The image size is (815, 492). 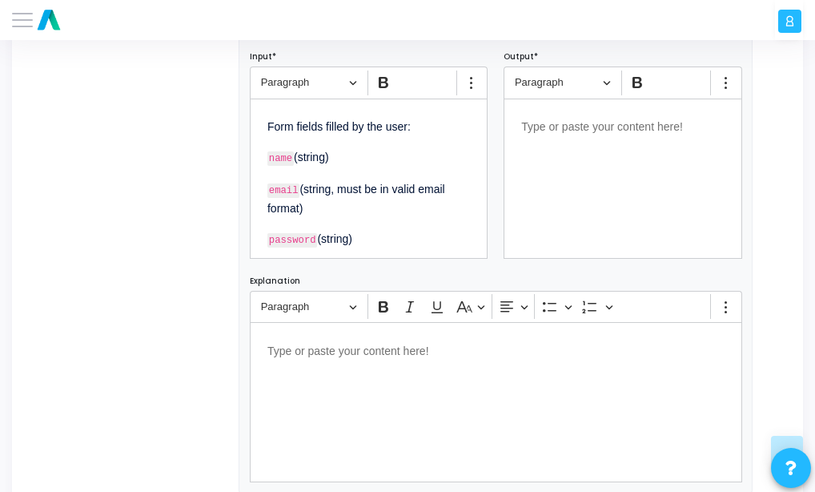 I want to click on p: Form fields filled by the user:, so click(x=368, y=126).